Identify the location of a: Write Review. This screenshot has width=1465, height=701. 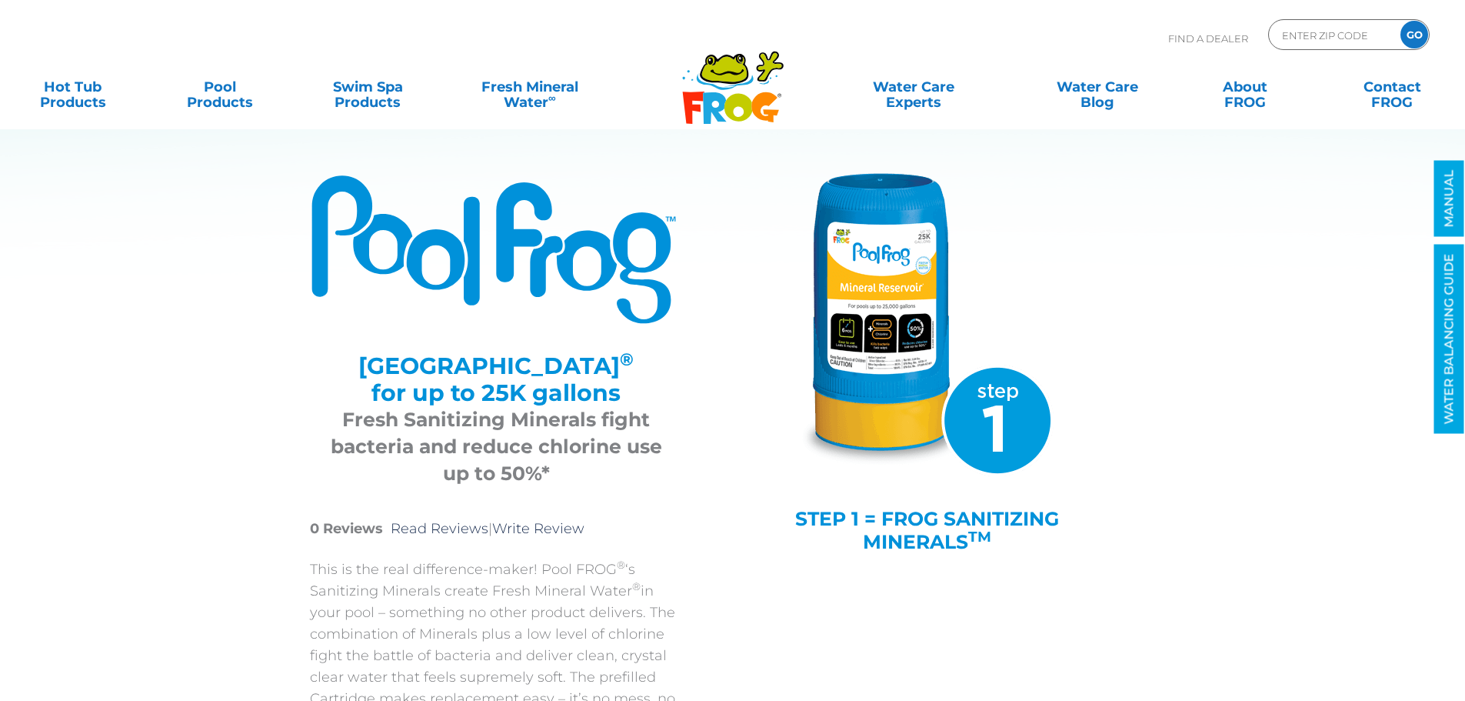
(538, 528).